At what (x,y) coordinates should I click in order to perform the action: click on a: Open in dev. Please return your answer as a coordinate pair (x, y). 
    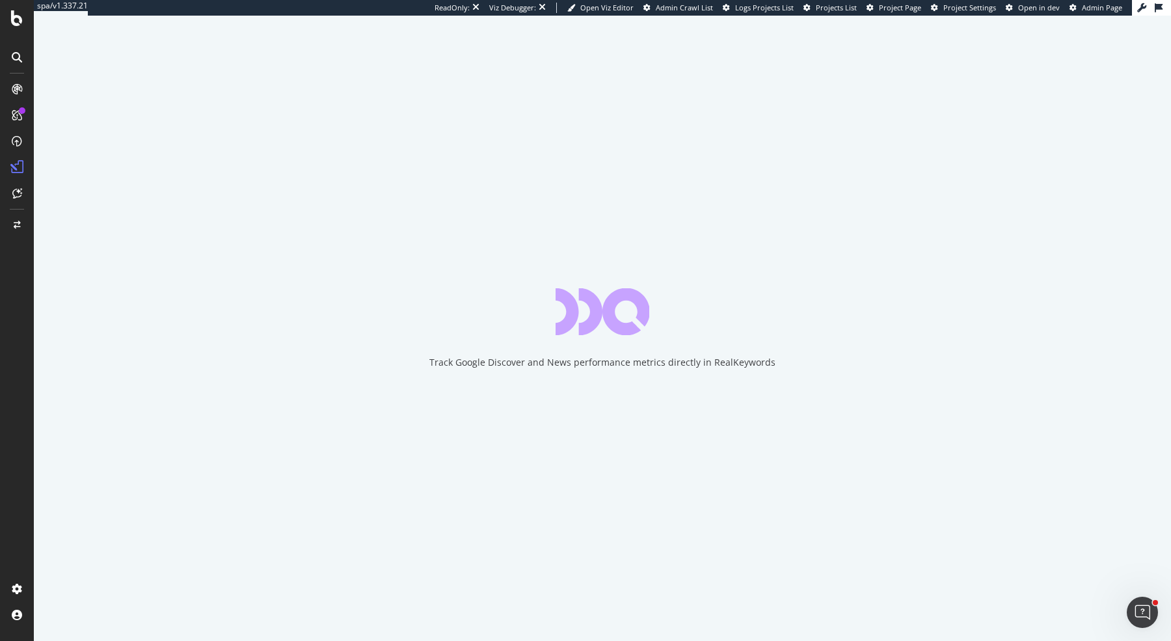
    Looking at the image, I should click on (1033, 8).